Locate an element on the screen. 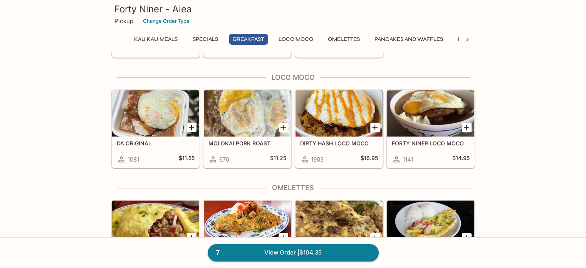 This screenshot has width=586, height=268. button: Specials is located at coordinates (205, 39).